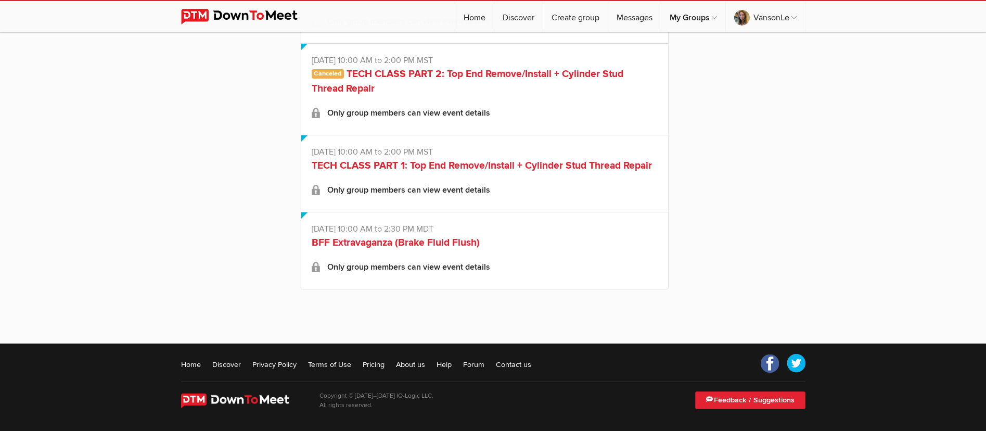 This screenshot has width=986, height=431. Describe the element at coordinates (750, 400) in the screenshot. I see `a: Feedback / Suggestions` at that location.